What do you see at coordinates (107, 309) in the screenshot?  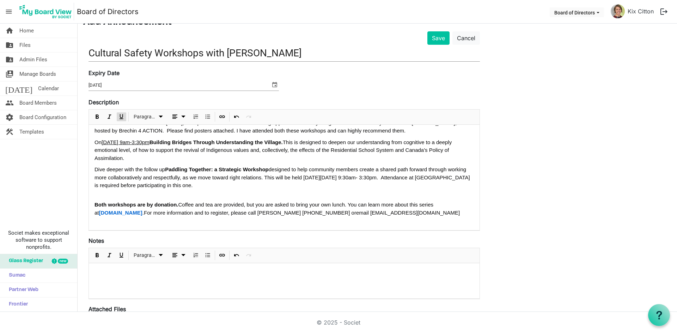 I see `label: Attached Files` at bounding box center [107, 309].